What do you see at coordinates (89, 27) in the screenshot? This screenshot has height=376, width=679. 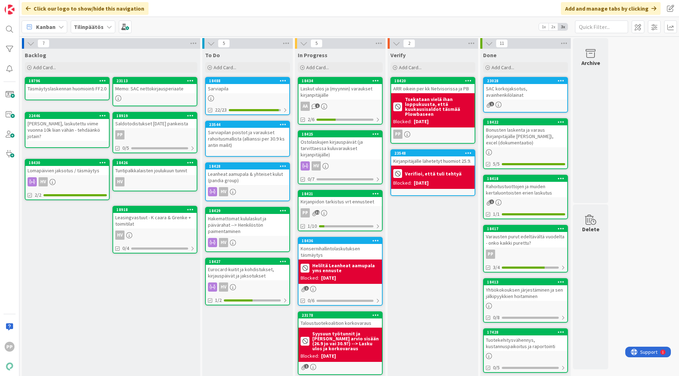 I see `b: Tilinpäätös` at bounding box center [89, 27].